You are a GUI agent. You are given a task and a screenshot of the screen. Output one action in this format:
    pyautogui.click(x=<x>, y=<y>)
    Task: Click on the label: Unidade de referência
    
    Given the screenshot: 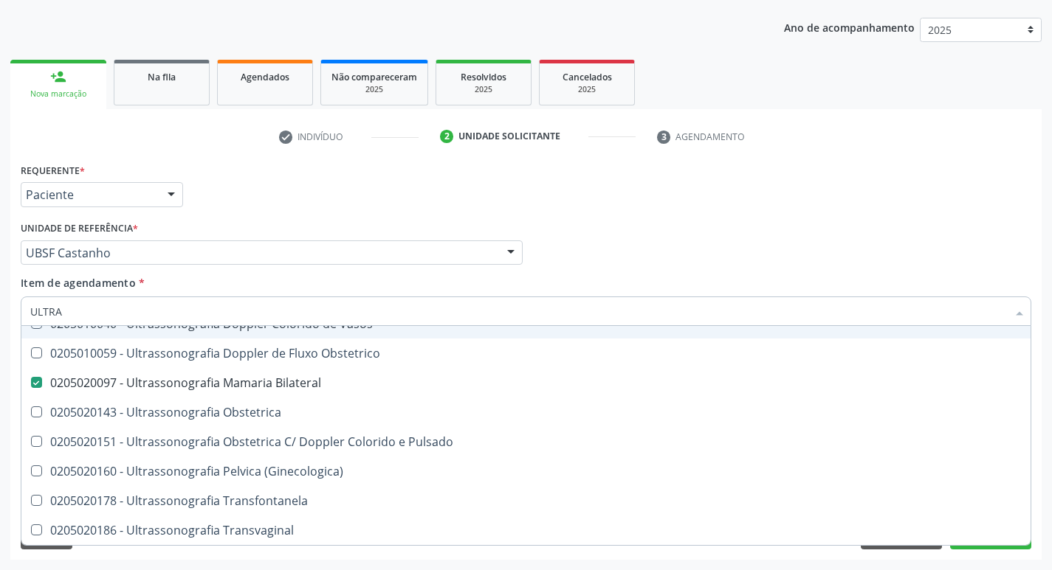 What is the action you would take?
    pyautogui.click(x=79, y=229)
    